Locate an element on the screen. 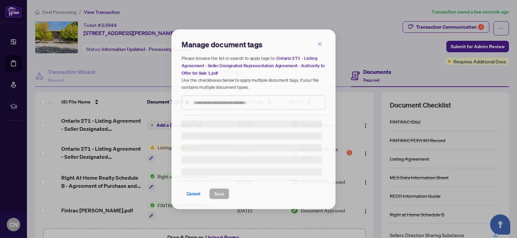  span: Cancel is located at coordinates (194, 198).